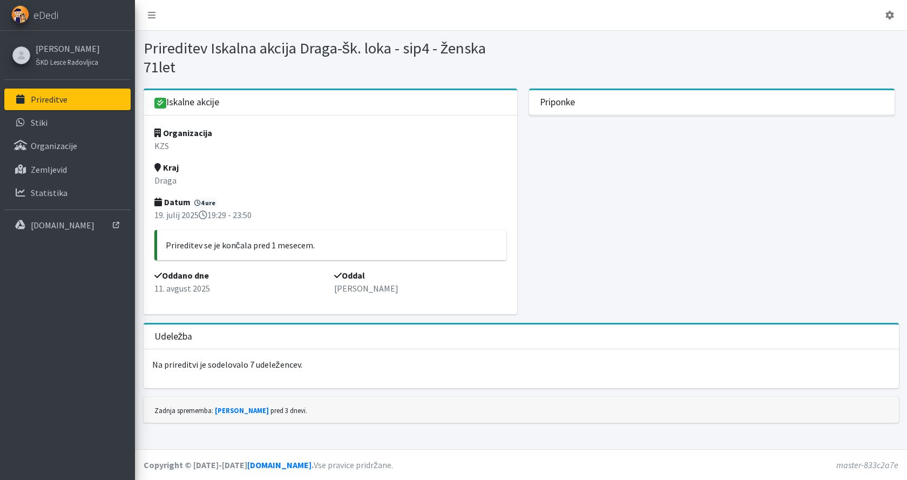 The image size is (907, 480). Describe the element at coordinates (67, 146) in the screenshot. I see `a: Organizacije` at that location.